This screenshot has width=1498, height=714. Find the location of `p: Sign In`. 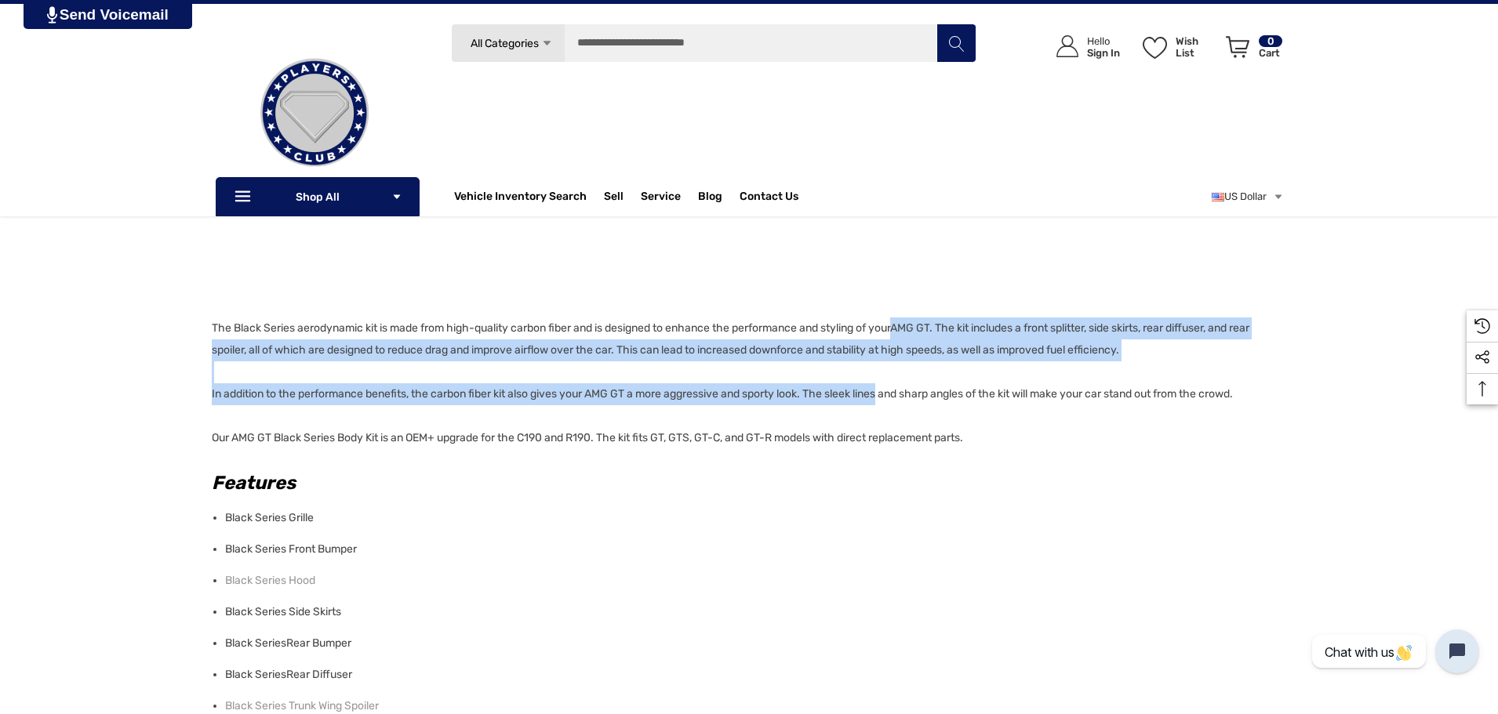

p: Sign In is located at coordinates (1103, 53).